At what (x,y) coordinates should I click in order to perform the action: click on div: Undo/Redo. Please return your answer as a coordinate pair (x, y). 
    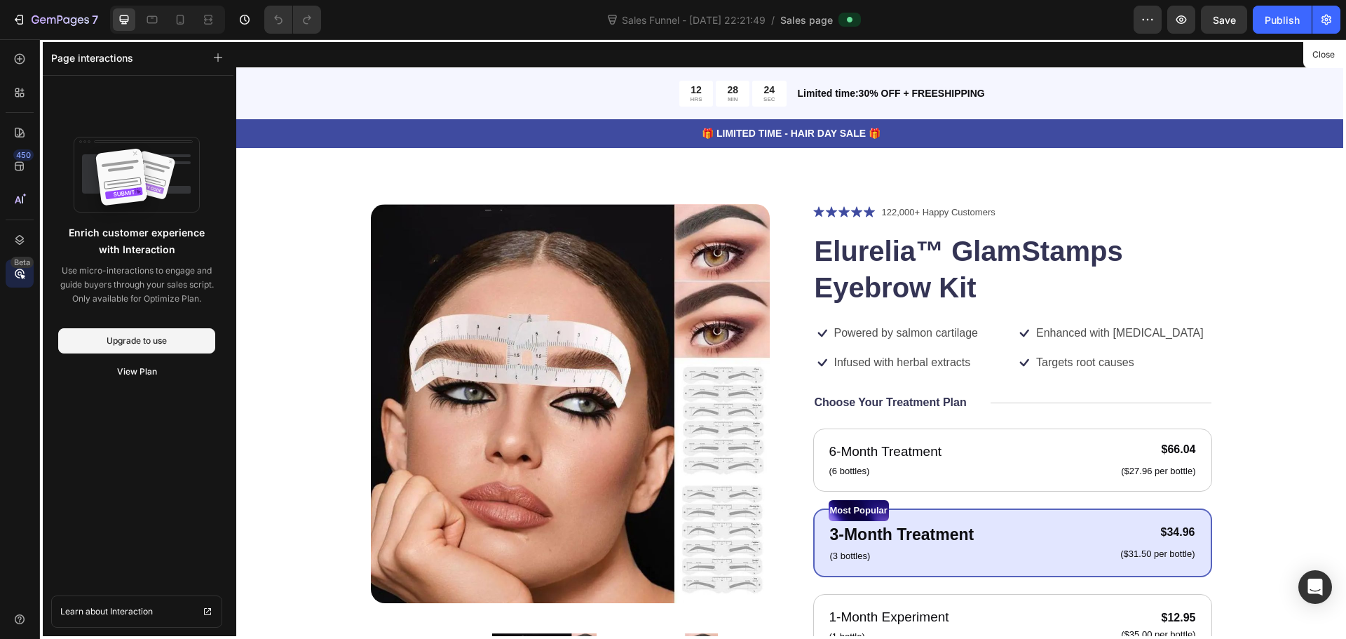
    Looking at the image, I should click on (292, 20).